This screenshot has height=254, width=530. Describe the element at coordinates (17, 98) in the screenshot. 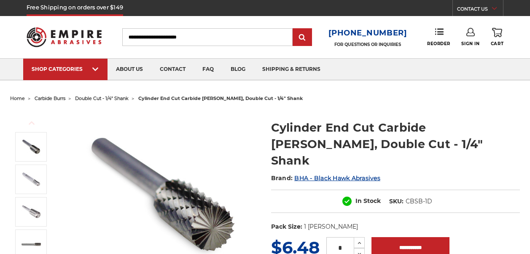

I see `span: home` at that location.